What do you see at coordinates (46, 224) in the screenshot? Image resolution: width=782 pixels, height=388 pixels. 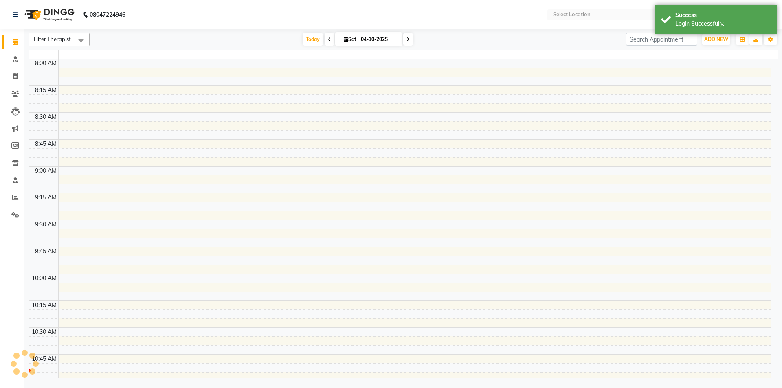 I see `div: 9:30 AM` at bounding box center [46, 224].